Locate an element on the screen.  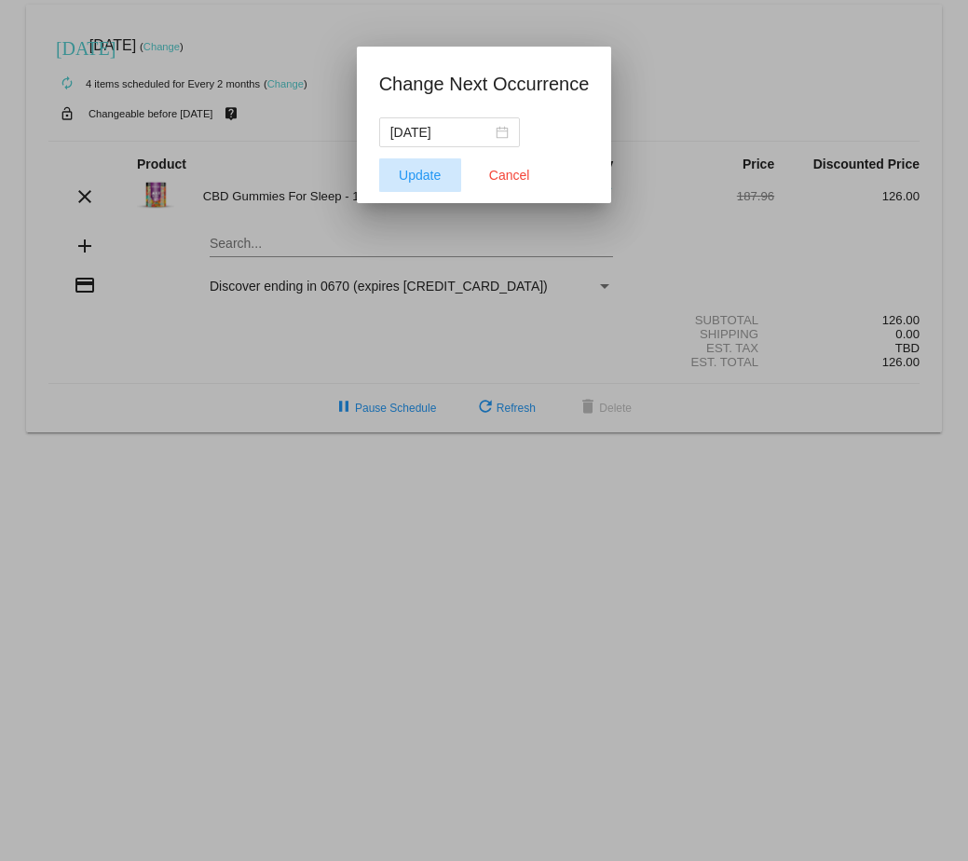
span: Cancel is located at coordinates (510, 175).